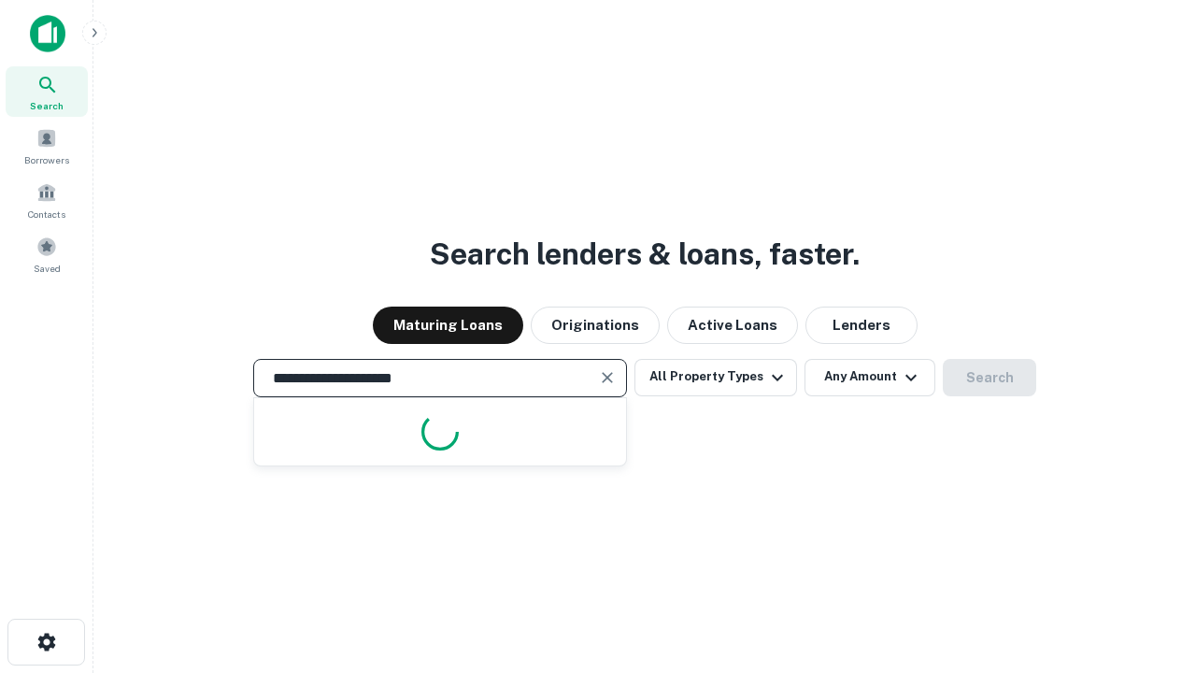  Describe the element at coordinates (870, 377) in the screenshot. I see `button: Any Amount` at that location.